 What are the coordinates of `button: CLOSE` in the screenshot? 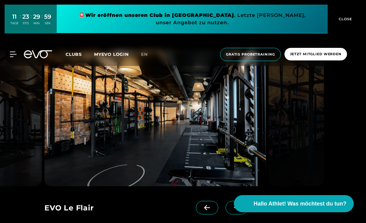 It's located at (345, 19).